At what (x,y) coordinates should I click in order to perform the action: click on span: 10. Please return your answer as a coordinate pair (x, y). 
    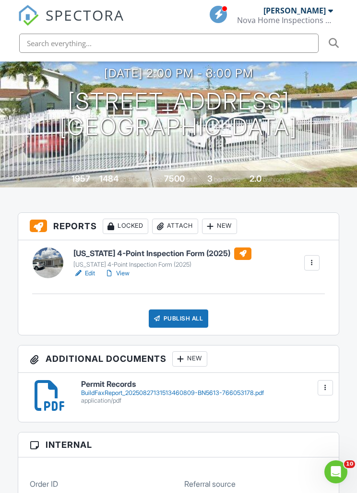
    Looking at the image, I should click on (350, 464).